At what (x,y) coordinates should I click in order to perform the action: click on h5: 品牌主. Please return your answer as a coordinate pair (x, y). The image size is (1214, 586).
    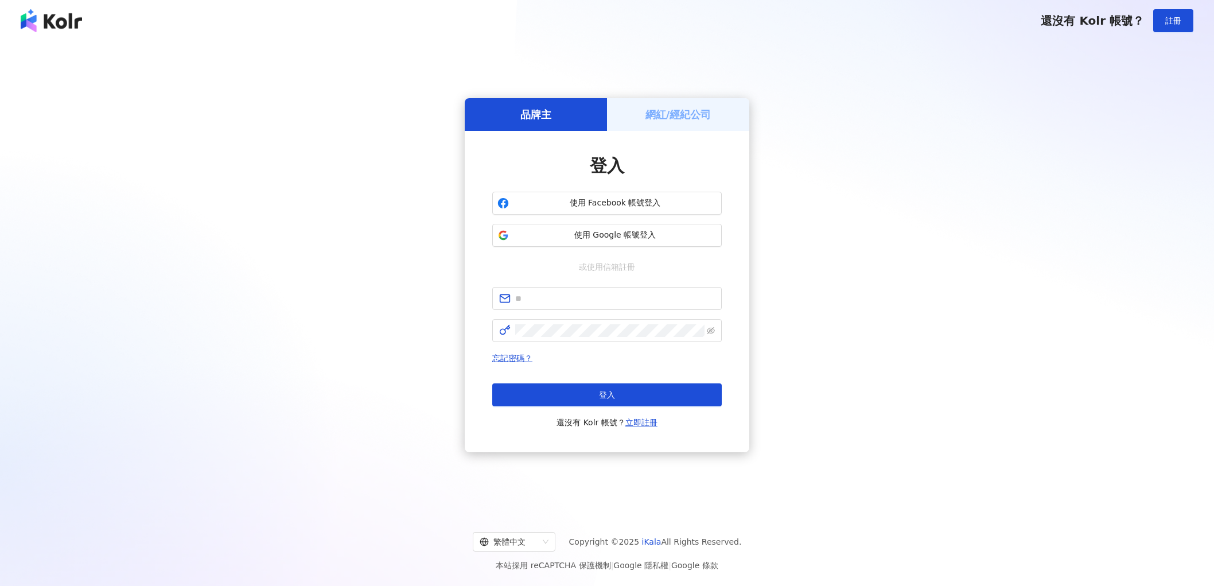
    Looking at the image, I should click on (536, 114).